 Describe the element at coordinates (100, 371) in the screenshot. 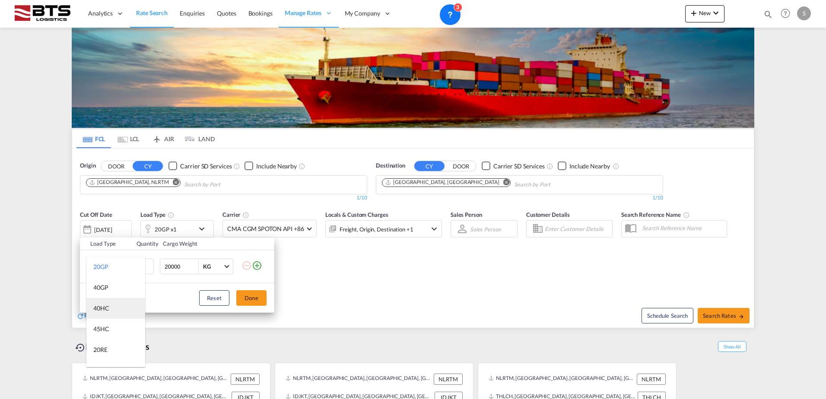

I see `div: 40RE` at that location.